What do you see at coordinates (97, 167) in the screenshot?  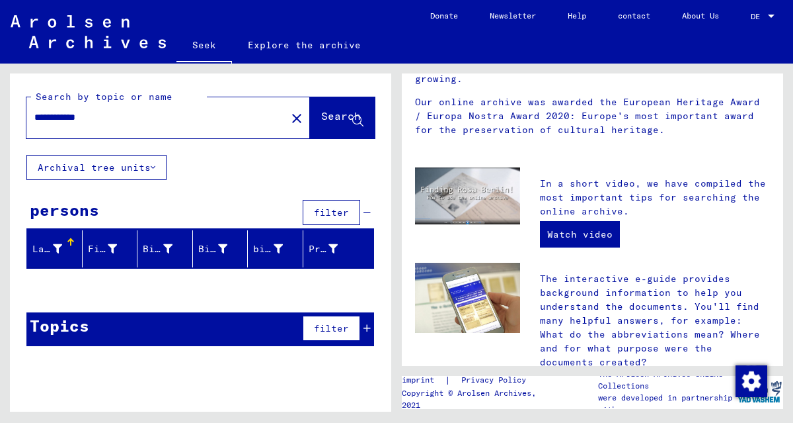 I see `button: Archival tree units` at bounding box center [97, 167].